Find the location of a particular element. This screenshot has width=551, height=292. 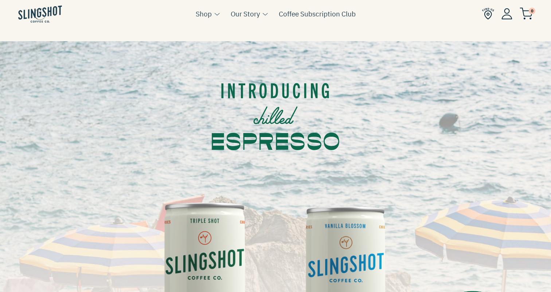

img: intro.svg__PID:948df2cb-ef34-4dd7-a140-f54439bfbc6a is located at coordinates (275, 112).